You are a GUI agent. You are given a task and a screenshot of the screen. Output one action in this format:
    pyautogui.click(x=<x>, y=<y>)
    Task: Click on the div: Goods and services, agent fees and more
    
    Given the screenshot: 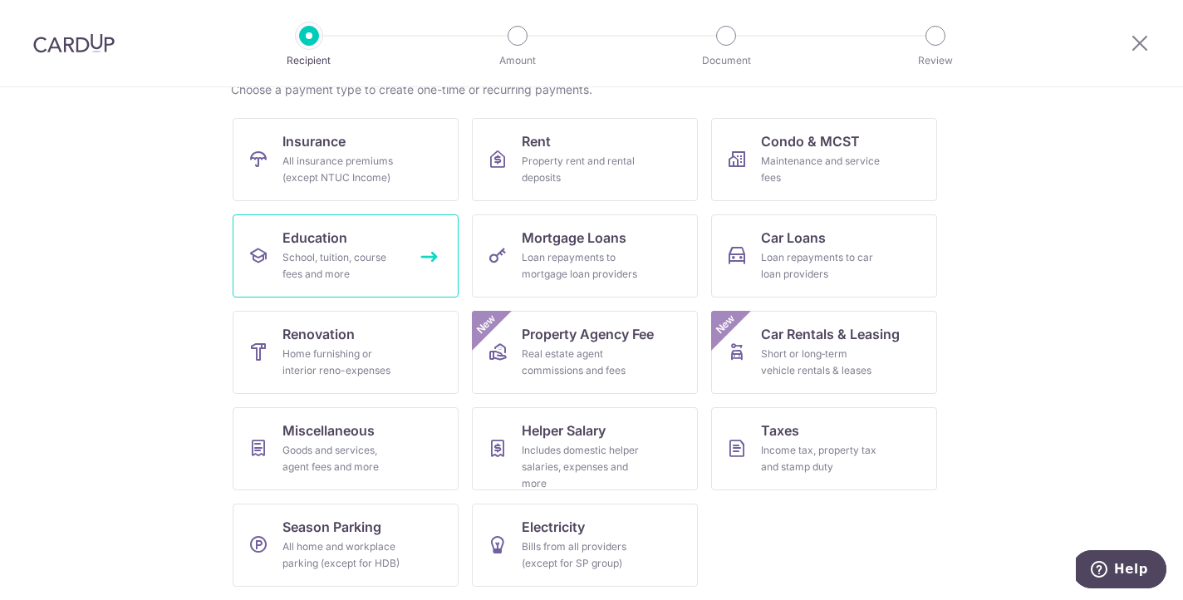 What is the action you would take?
    pyautogui.click(x=342, y=459)
    